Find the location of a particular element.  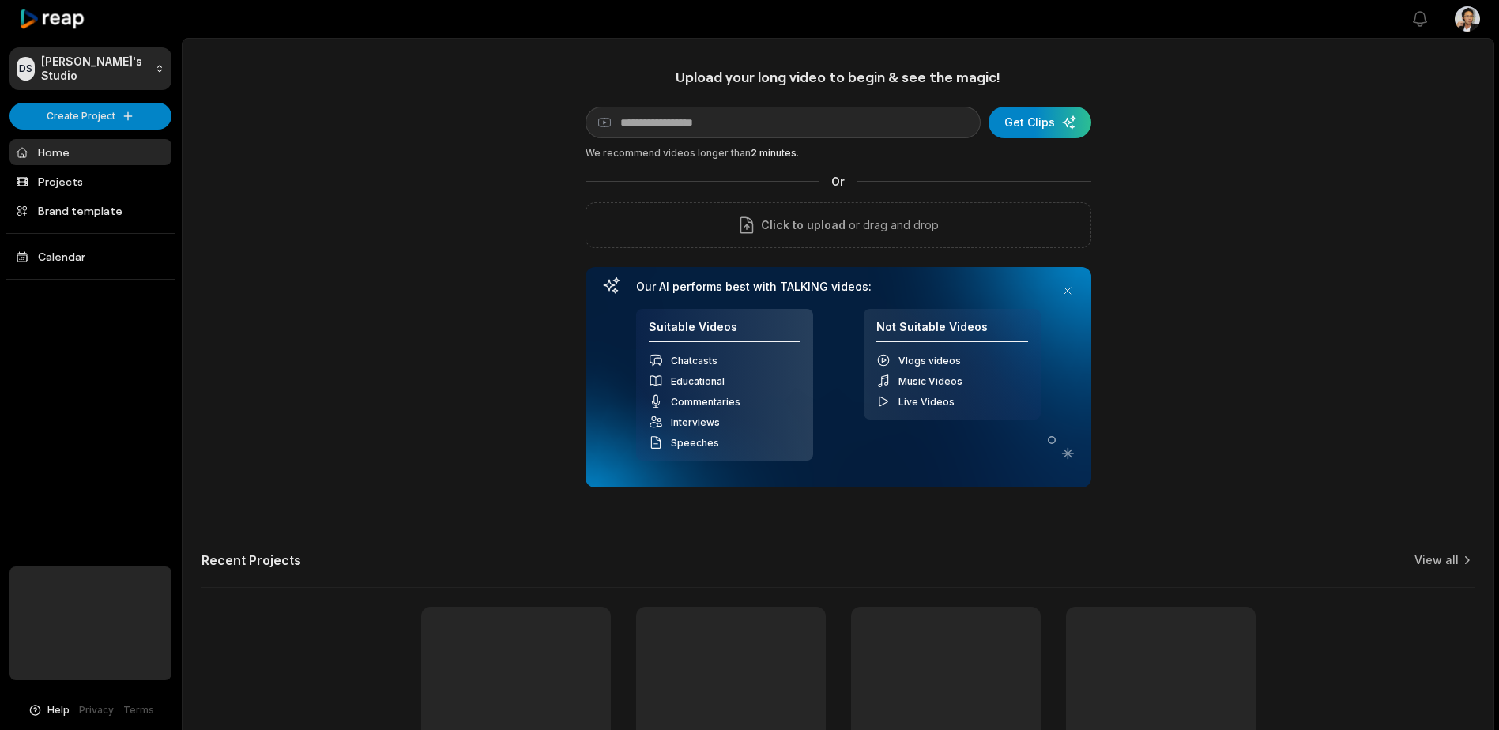

span: Vlogs videos is located at coordinates (929, 360).